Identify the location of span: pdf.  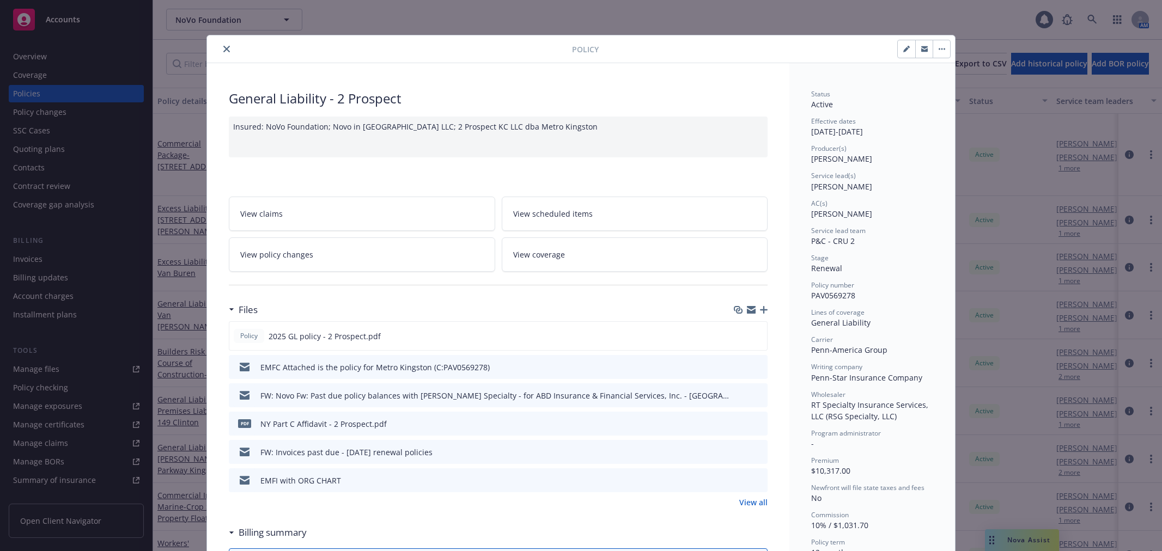
(245, 423).